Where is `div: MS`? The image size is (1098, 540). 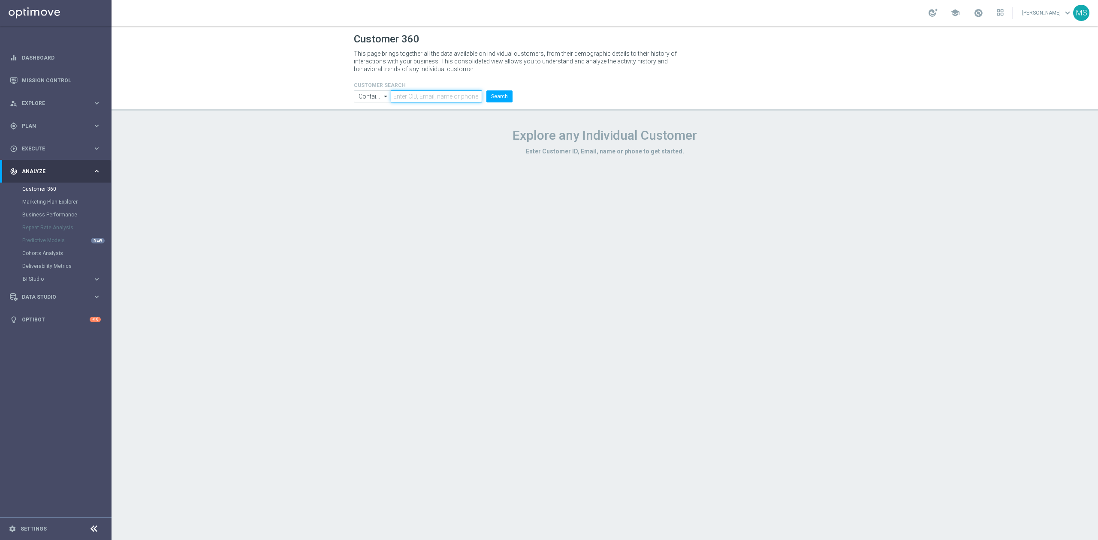
div: MS is located at coordinates (1081, 13).